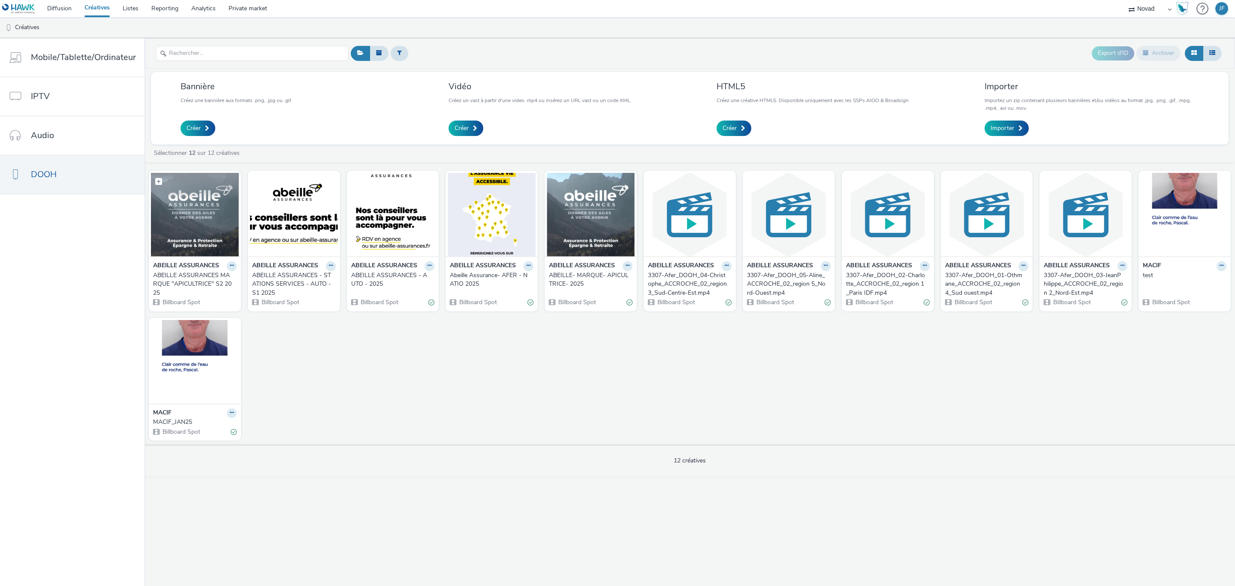 The height and width of the screenshot is (586, 1235). I want to click on img: ABEILLE- MARQUE- APICULTRICE- 2025 visual, so click(591, 214).